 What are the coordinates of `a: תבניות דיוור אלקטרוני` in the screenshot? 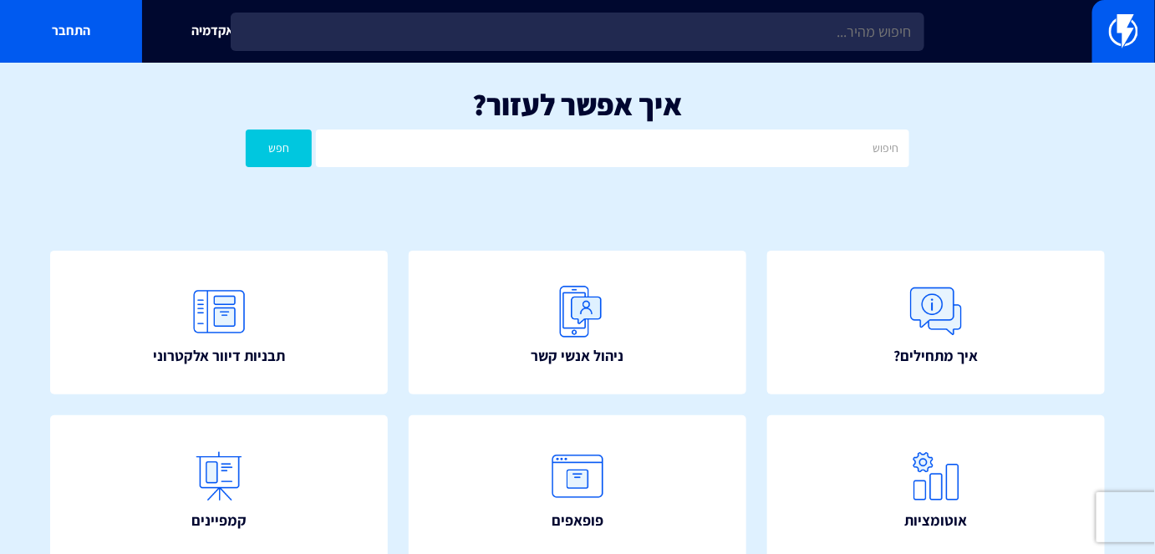 It's located at (219, 323).